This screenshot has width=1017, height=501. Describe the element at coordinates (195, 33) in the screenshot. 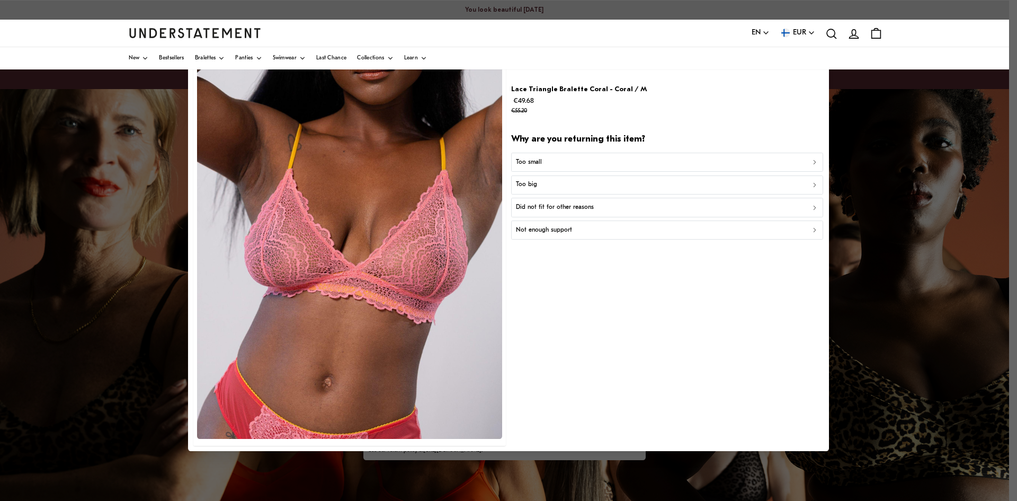

I see `a: Understatement Homepage` at that location.